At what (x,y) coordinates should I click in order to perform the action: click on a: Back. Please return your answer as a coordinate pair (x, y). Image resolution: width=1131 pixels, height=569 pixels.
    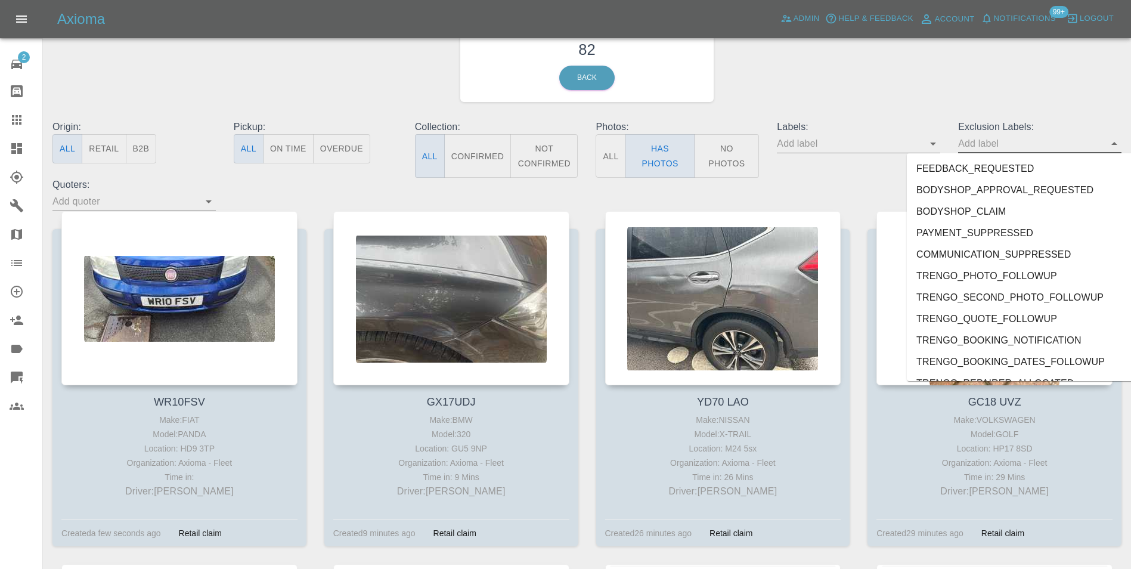
    Looking at the image, I should click on (587, 77).